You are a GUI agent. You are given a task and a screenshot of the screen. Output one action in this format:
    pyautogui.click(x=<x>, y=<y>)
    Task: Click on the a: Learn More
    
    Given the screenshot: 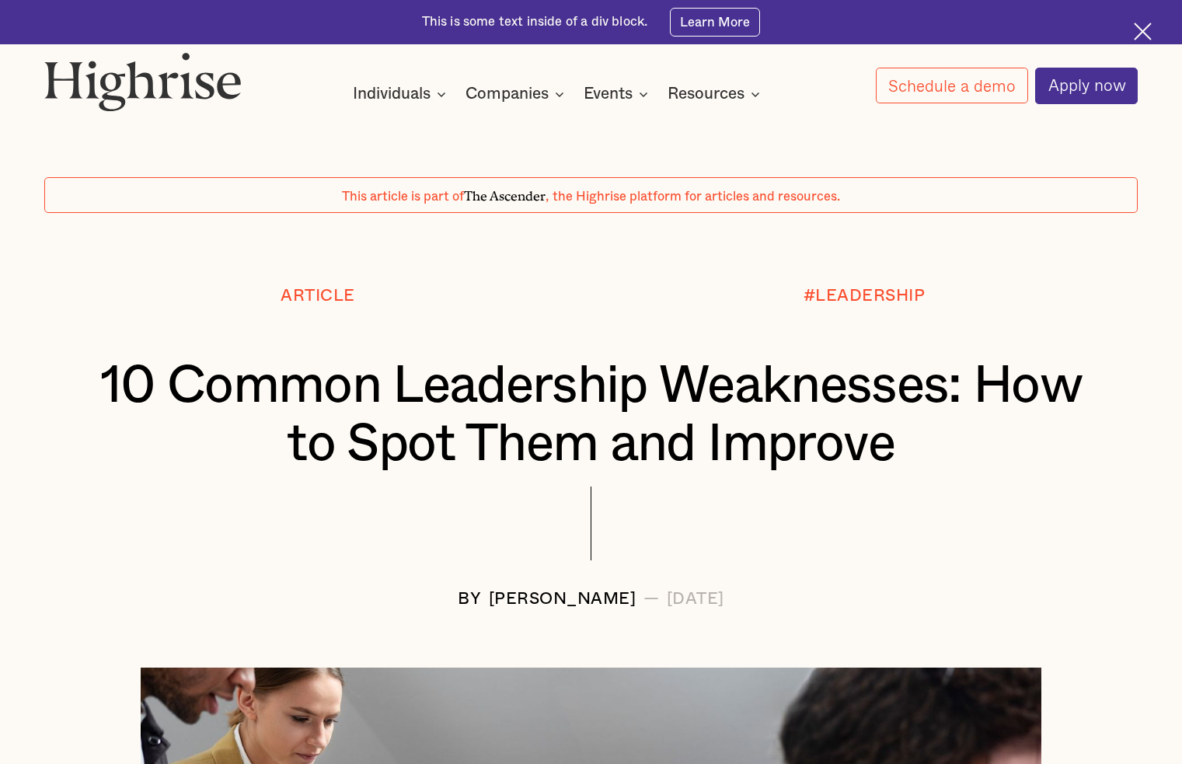 What is the action you would take?
    pyautogui.click(x=715, y=22)
    